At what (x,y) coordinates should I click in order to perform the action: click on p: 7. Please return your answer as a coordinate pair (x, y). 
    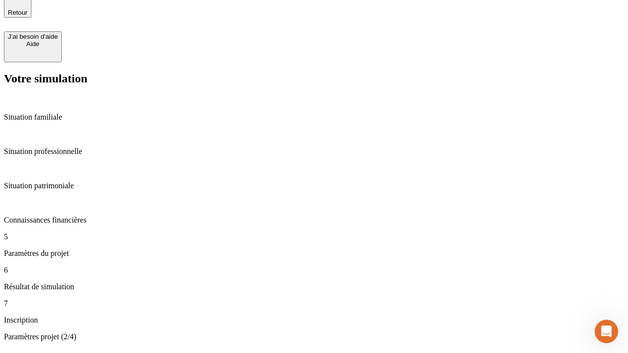
    Looking at the image, I should click on (314, 304).